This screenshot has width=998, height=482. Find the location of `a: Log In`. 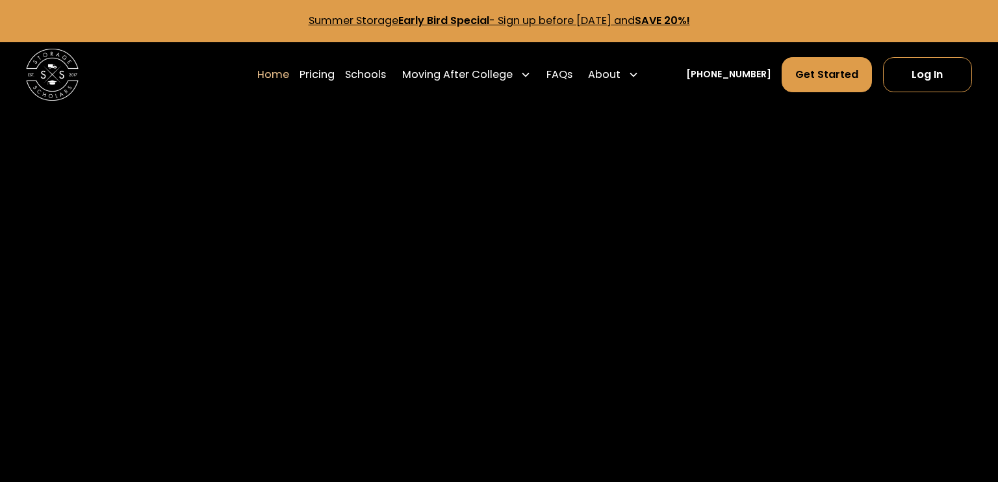

a: Log In is located at coordinates (927, 75).